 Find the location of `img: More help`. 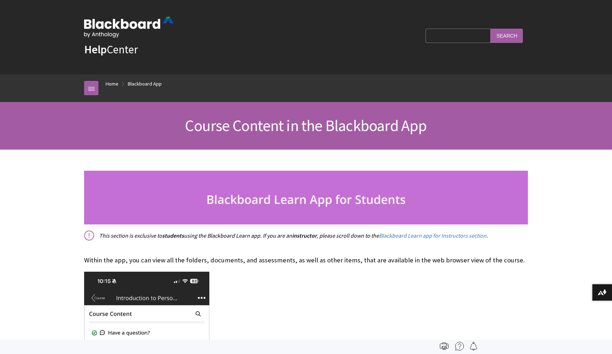

img: More help is located at coordinates (459, 346).